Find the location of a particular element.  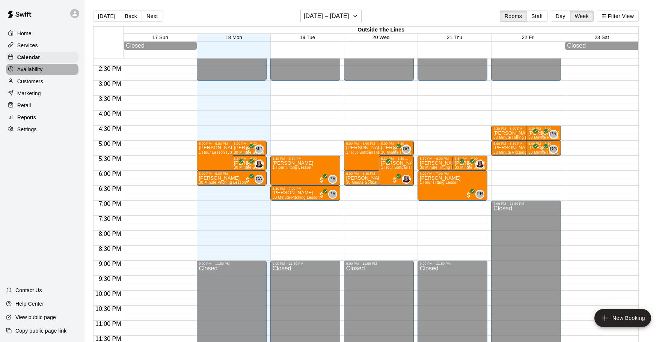

div: 5:00 PM – 5:30 PM: Owen McCay is located at coordinates (396, 148).